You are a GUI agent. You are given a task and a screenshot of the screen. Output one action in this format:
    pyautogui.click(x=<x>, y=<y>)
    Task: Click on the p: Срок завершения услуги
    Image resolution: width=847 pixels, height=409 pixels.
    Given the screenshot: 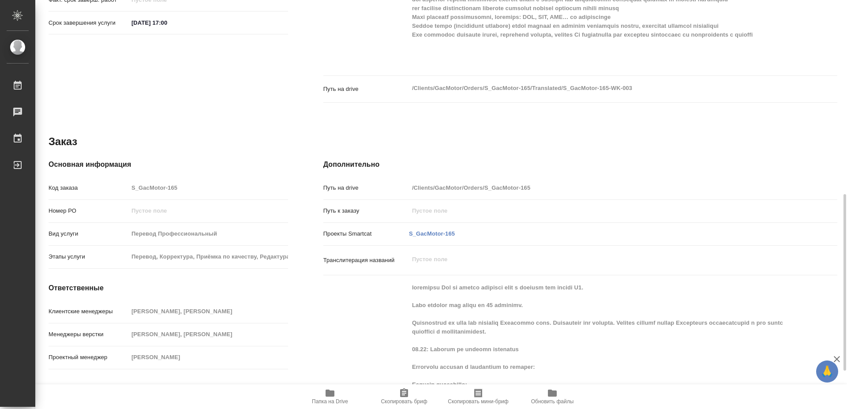 What is the action you would take?
    pyautogui.click(x=88, y=23)
    